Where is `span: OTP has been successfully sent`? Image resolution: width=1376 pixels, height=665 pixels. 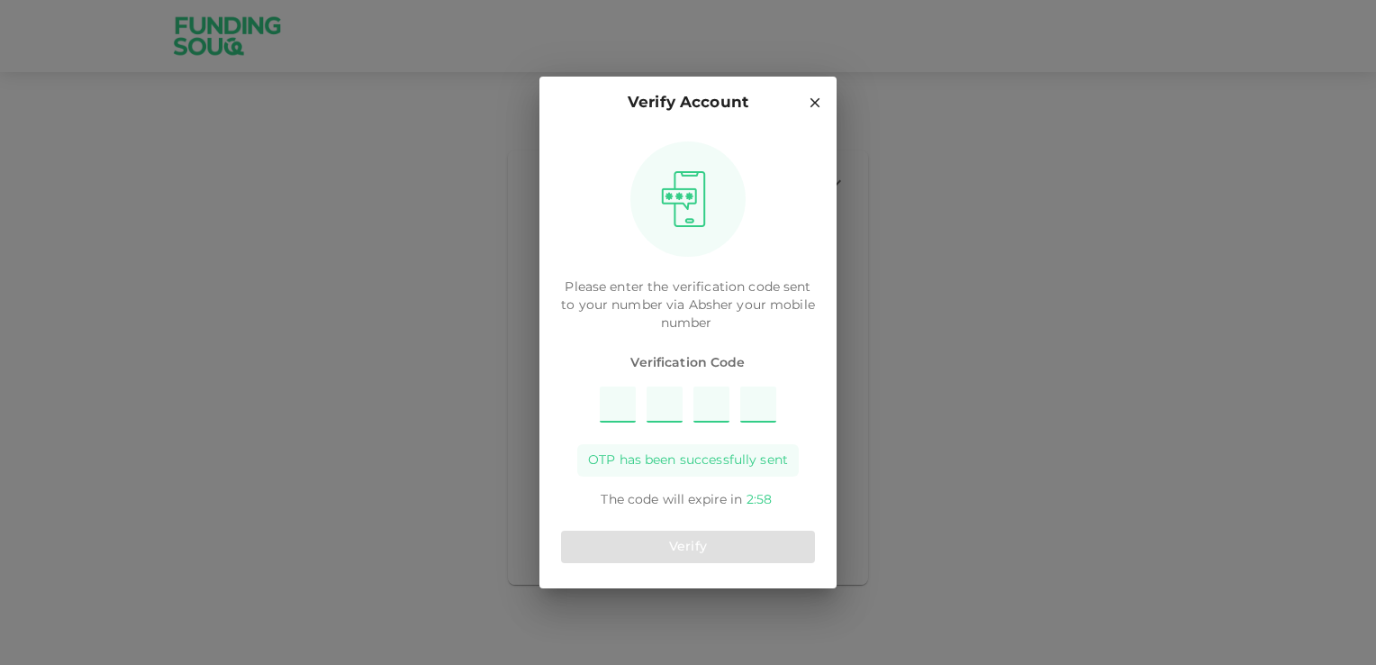 span: OTP has been successfully sent is located at coordinates (688, 460).